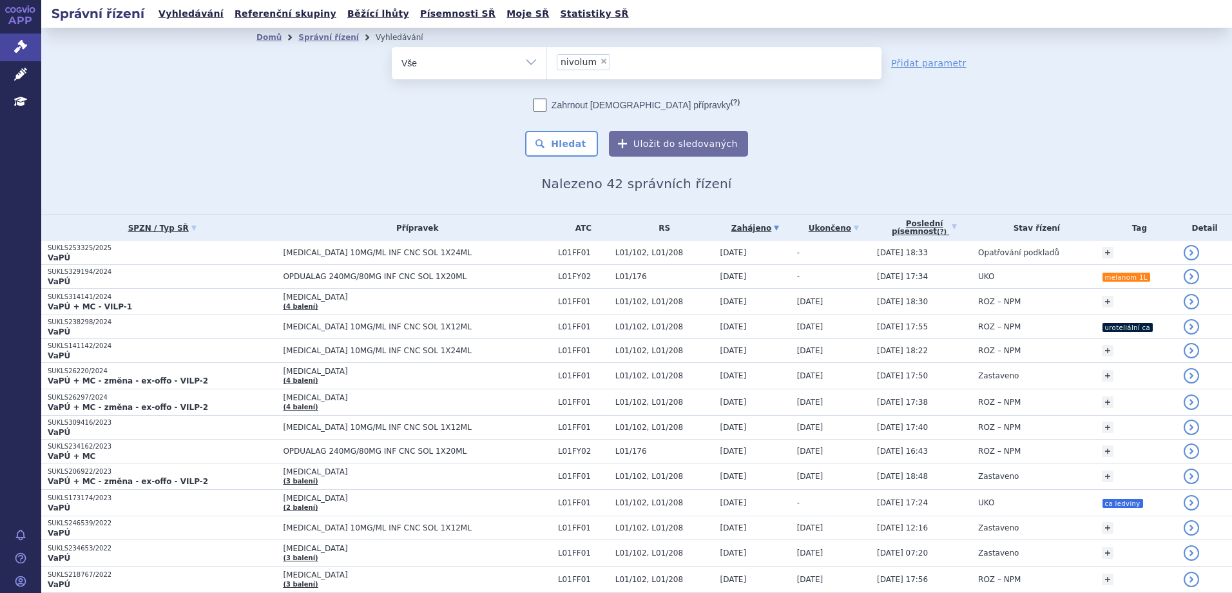  I want to click on th: Stav řízení, so click(1033, 227).